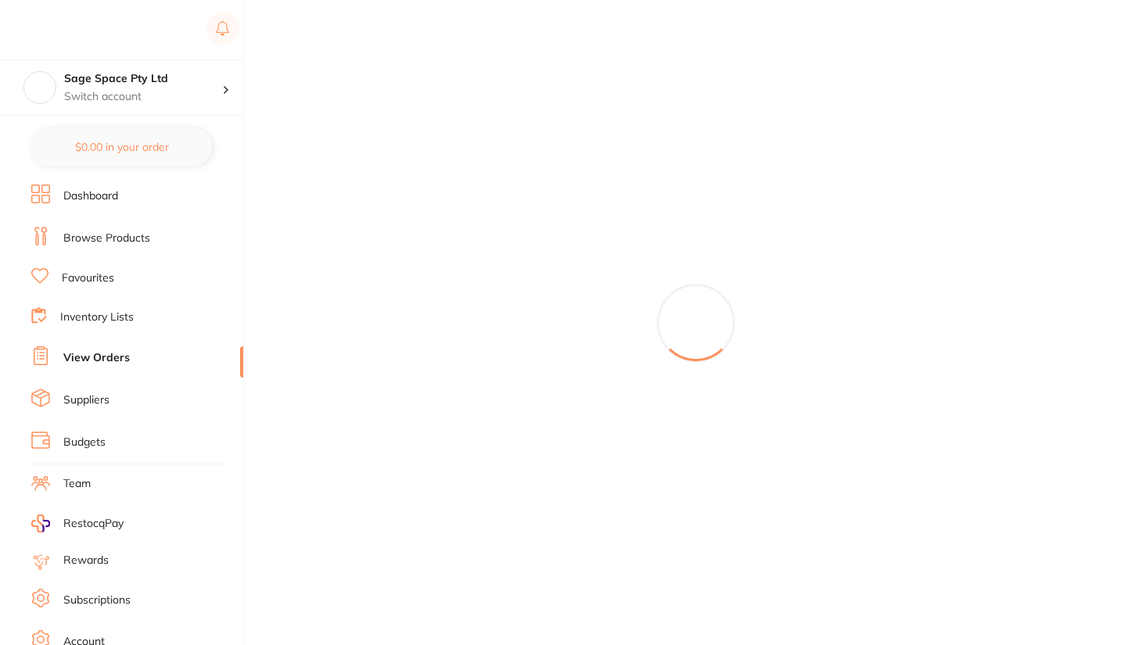  Describe the element at coordinates (143, 97) in the screenshot. I see `p: Switch account` at that location.